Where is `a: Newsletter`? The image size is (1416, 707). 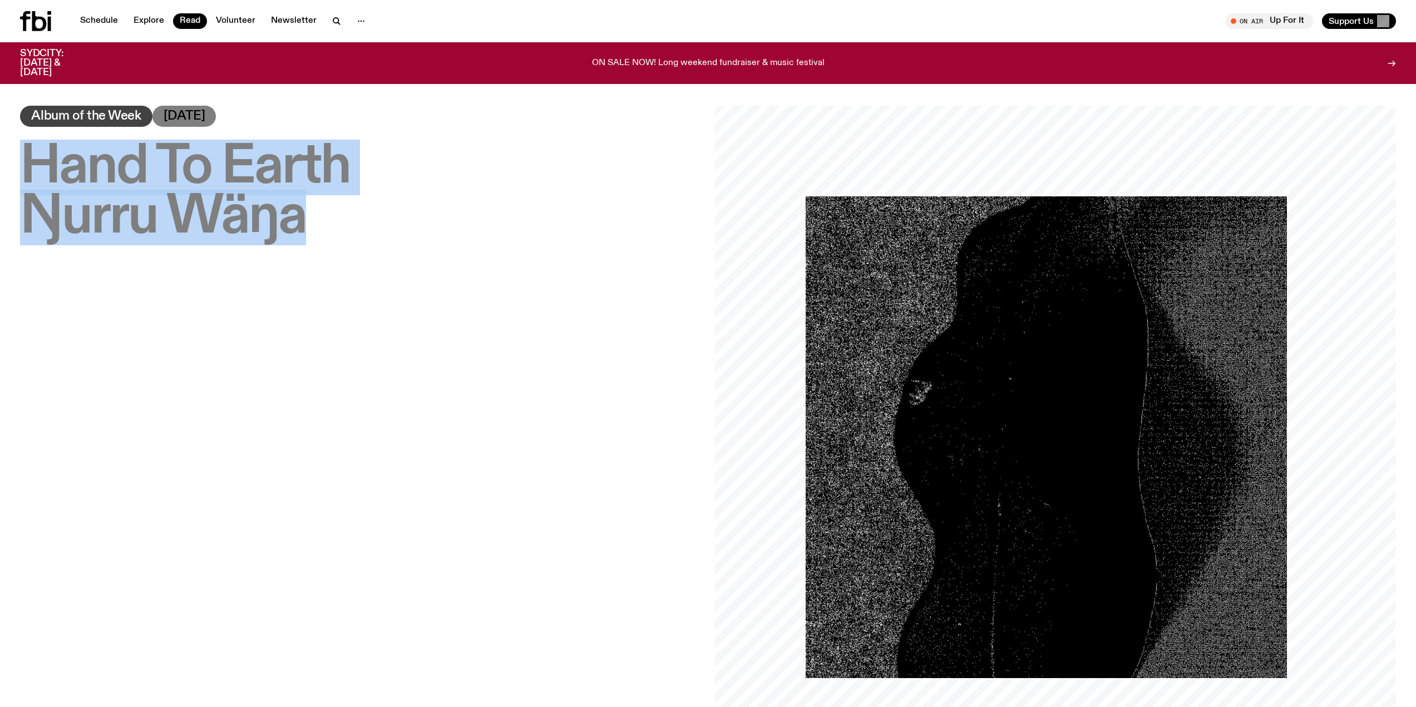 a: Newsletter is located at coordinates (294, 21).